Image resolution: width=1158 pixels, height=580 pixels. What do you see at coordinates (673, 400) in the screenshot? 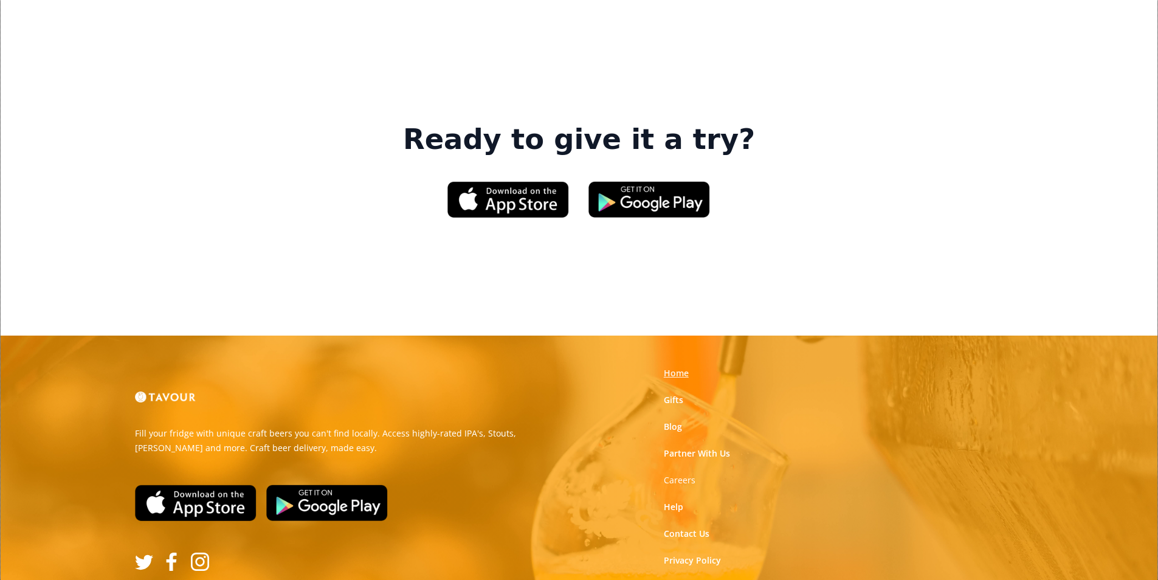
I see `a: Gifts` at bounding box center [673, 400].